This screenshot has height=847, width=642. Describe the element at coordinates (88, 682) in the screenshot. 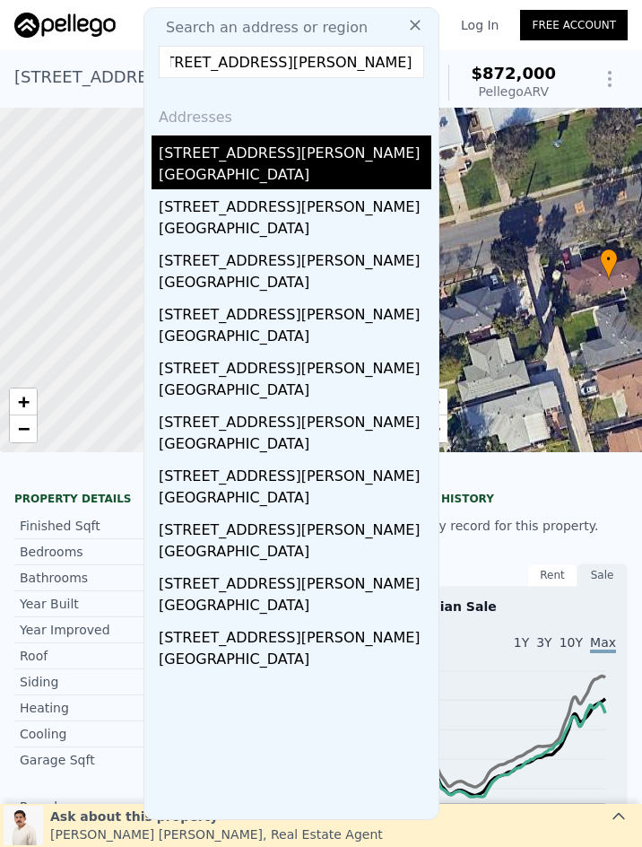

I see `div: Siding` at that location.